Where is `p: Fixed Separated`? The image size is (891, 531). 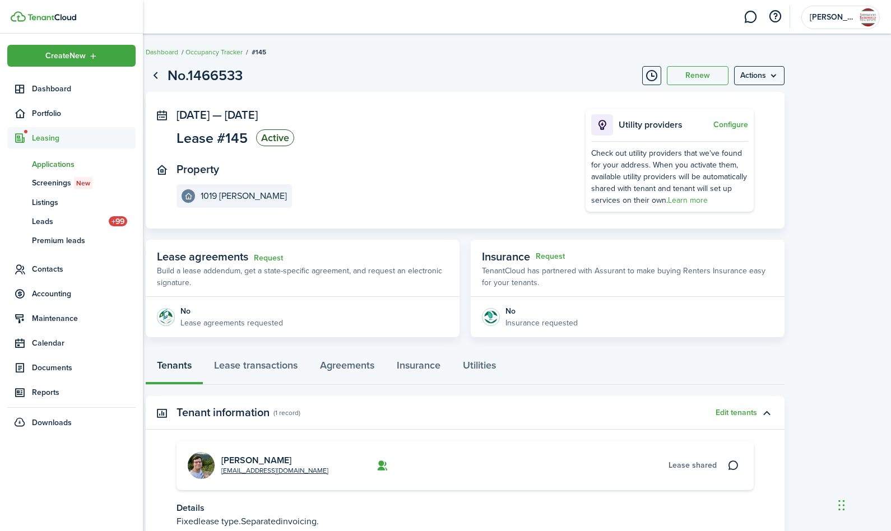 p: Fixed Separated is located at coordinates (465, 522).